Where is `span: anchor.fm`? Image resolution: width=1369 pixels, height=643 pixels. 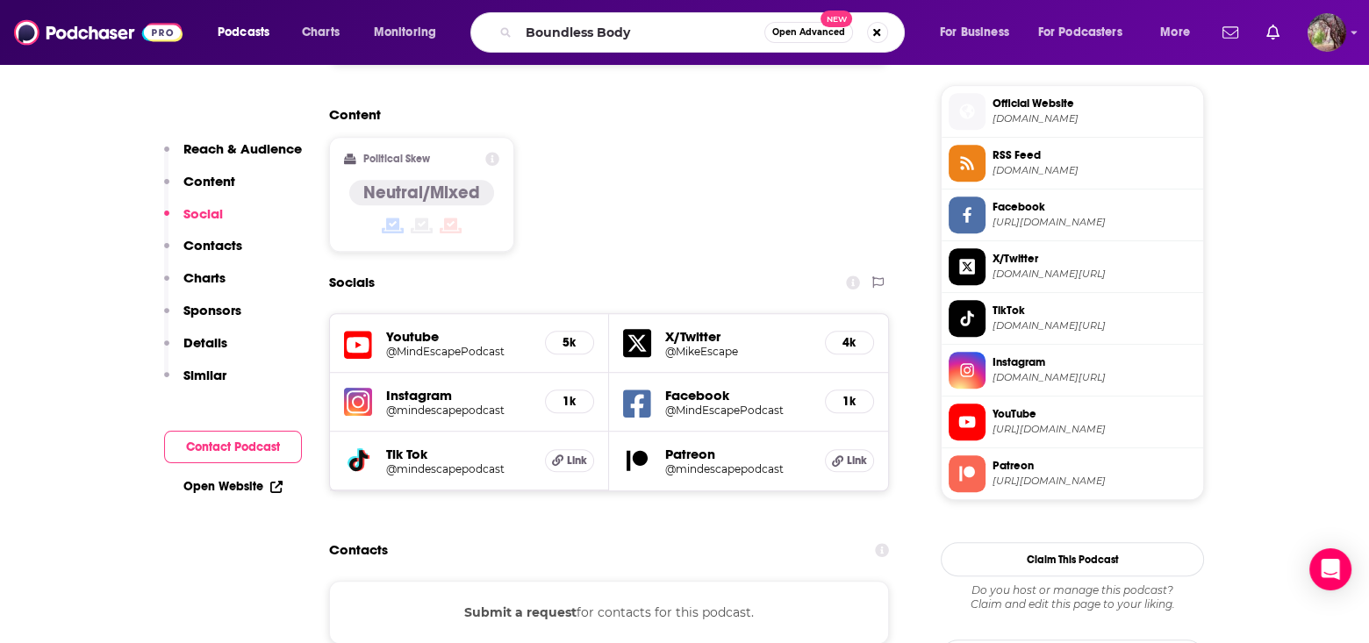
span: anchor.fm is located at coordinates (1094, 170).